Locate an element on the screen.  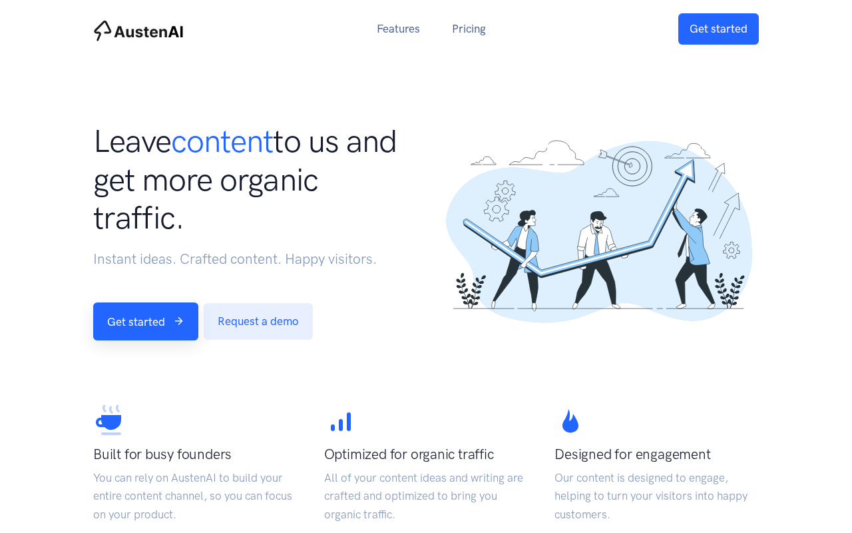
a: Pricing is located at coordinates (469, 29).